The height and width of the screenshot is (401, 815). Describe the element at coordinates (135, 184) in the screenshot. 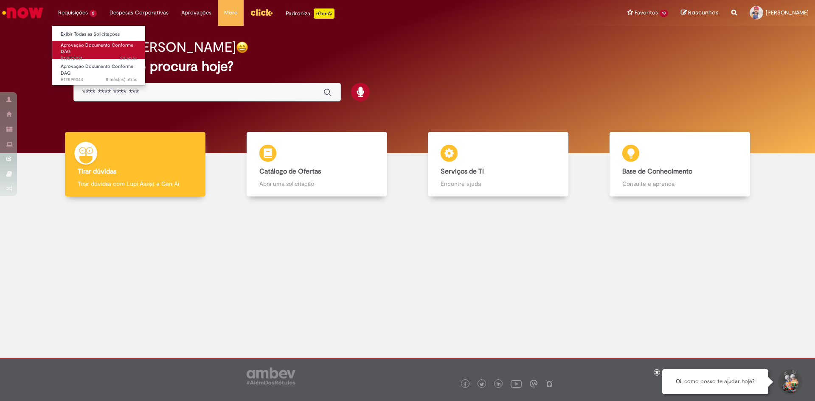

I see `p: Tirar dúvidas com Lupi Assist e Gen Ai` at that location.